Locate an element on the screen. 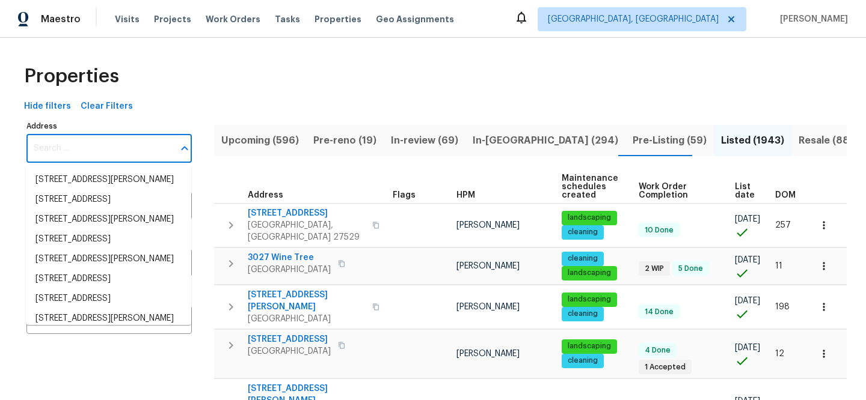 The height and width of the screenshot is (400, 866). span: Address is located at coordinates (265, 195).